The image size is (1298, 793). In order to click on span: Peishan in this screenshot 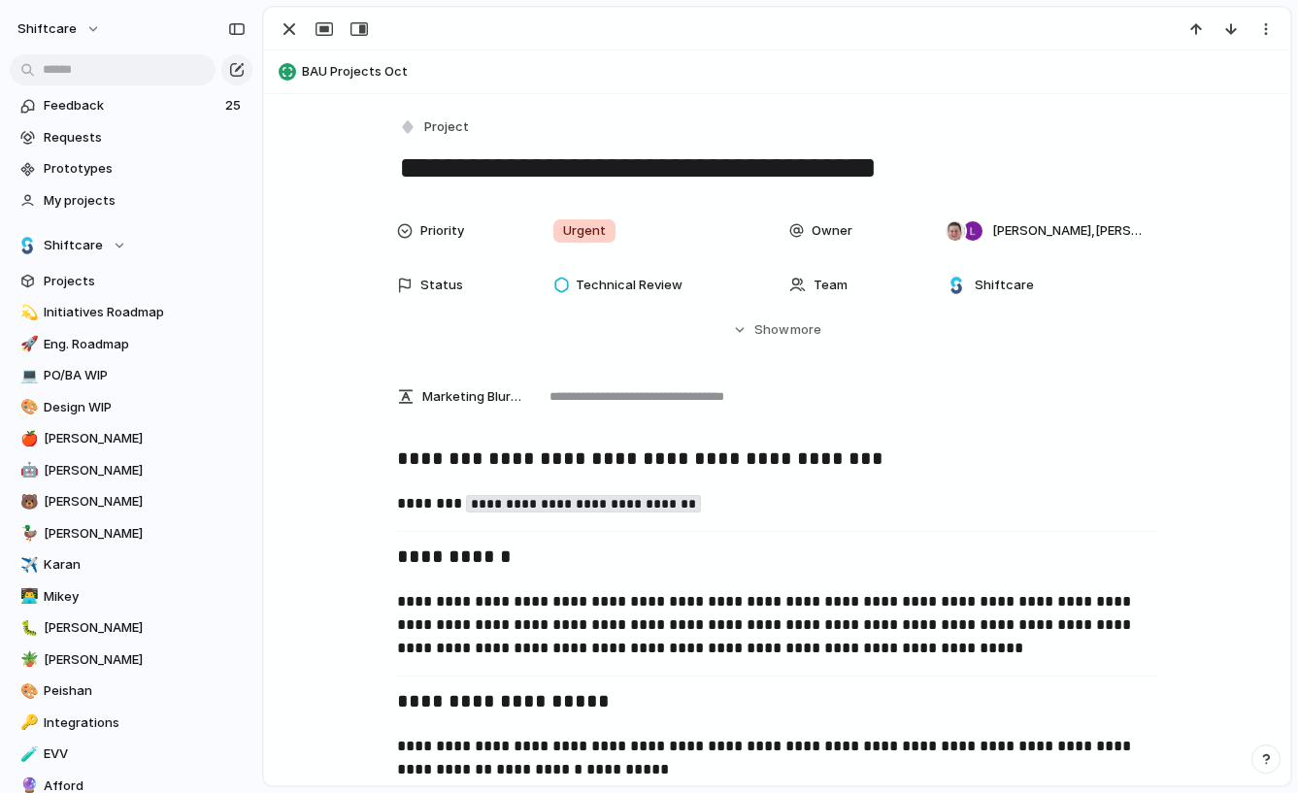, I will do `click(145, 691)`.